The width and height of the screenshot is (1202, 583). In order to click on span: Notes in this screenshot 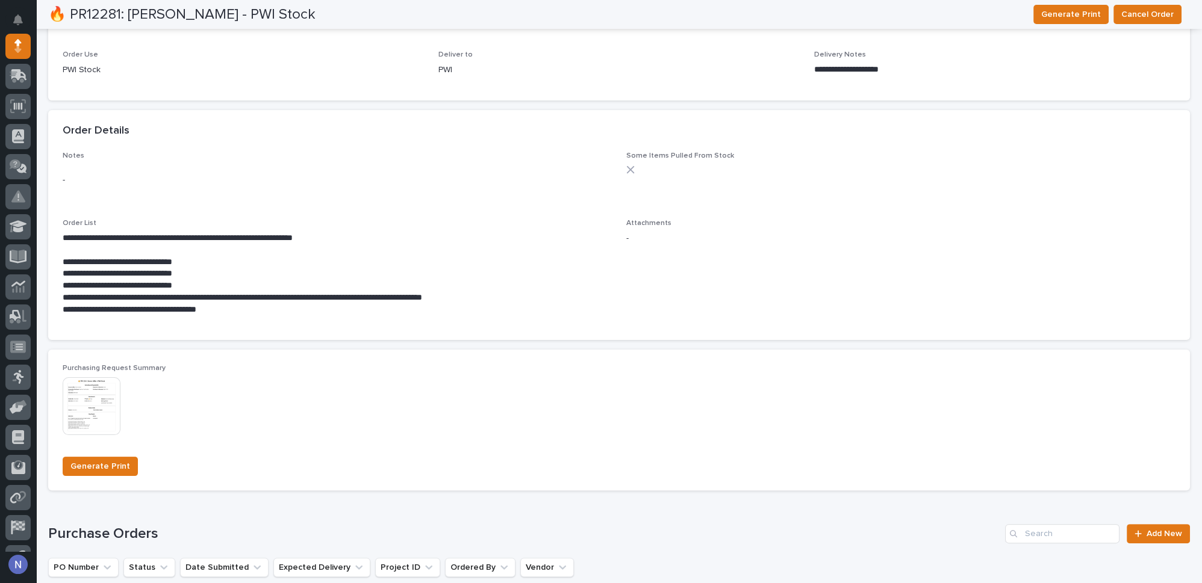, I will do `click(73, 156)`.